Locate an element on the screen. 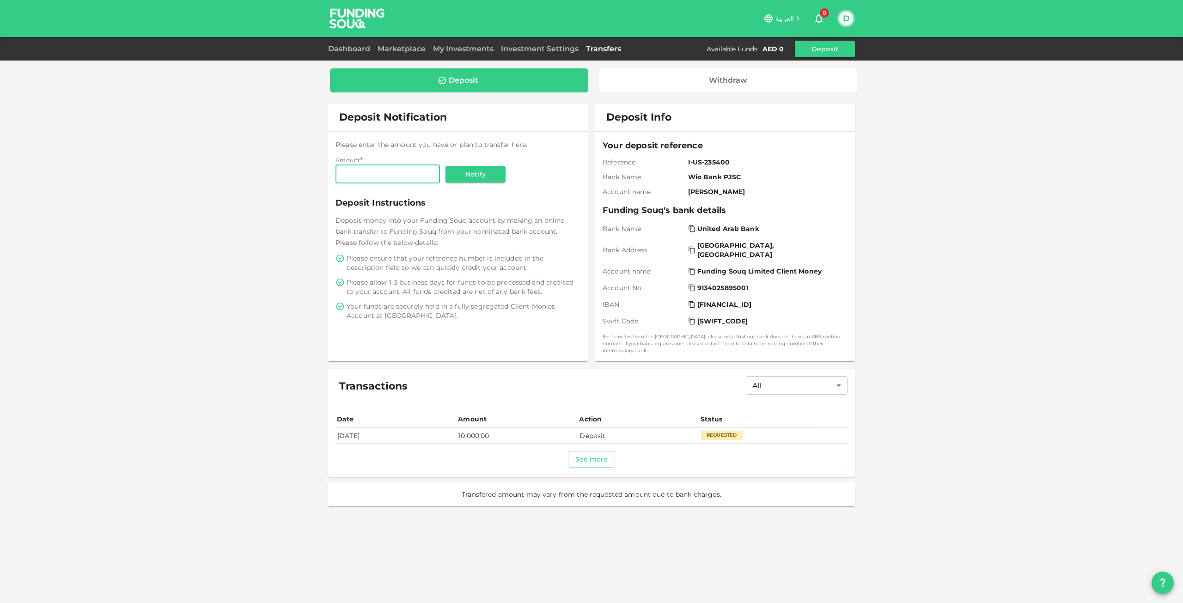 This screenshot has height=603, width=1183. a: Withdraw is located at coordinates (728, 80).